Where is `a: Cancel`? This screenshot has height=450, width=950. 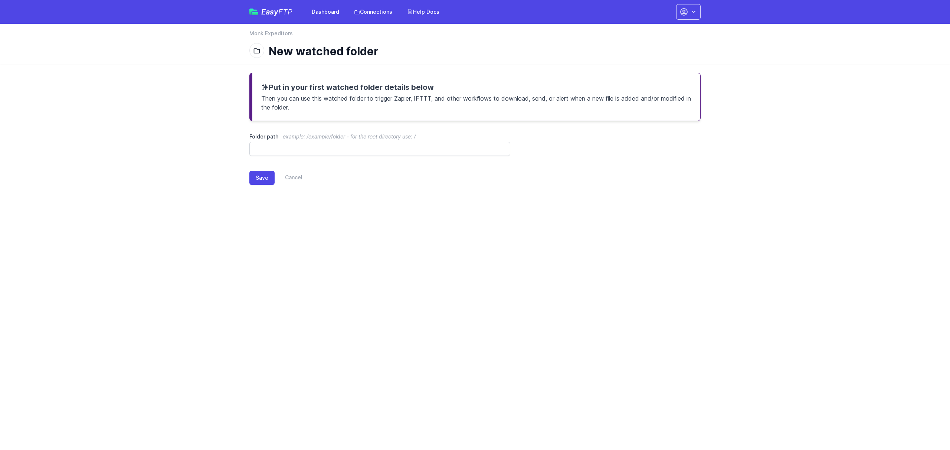
a: Cancel is located at coordinates (288, 178).